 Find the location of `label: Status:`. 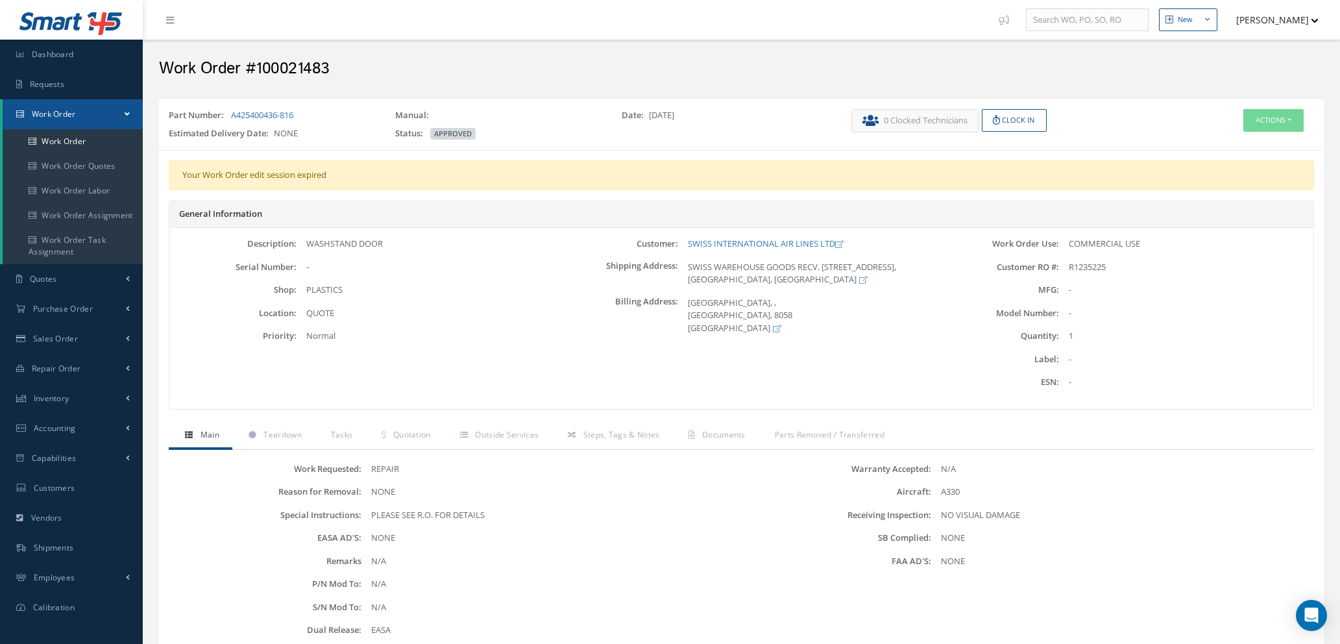

label: Status: is located at coordinates (411, 134).